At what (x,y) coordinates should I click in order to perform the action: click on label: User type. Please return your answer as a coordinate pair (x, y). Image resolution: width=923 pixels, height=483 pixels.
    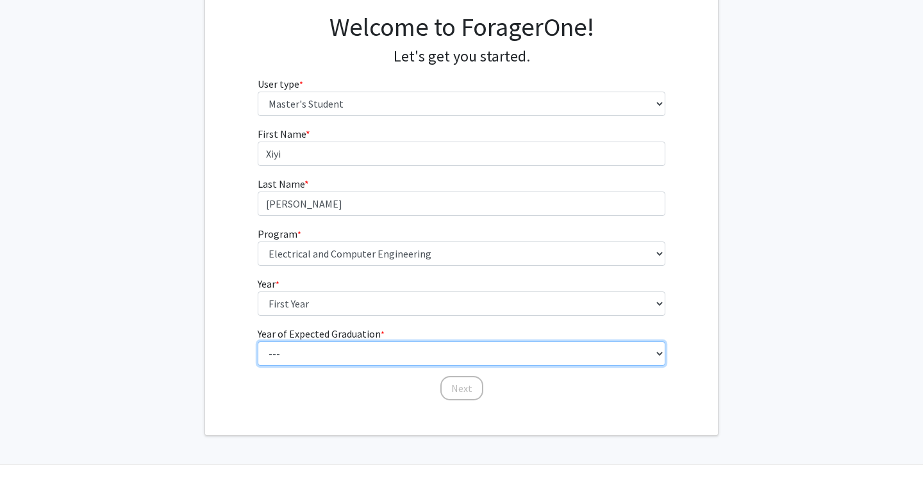
    Looking at the image, I should click on (280, 84).